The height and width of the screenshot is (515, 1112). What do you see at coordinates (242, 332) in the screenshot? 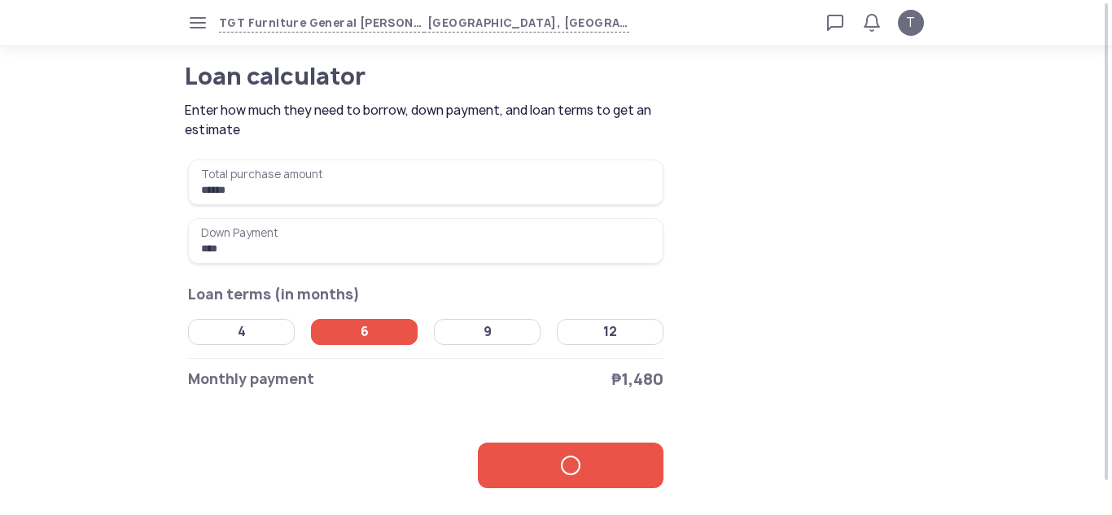
I see `div: 4` at bounding box center [242, 332].